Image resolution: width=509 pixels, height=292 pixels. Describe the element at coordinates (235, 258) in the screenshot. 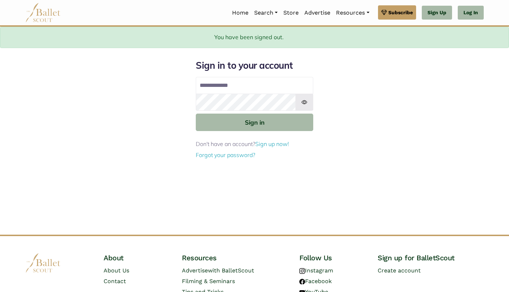

I see `h4: Resources` at that location.